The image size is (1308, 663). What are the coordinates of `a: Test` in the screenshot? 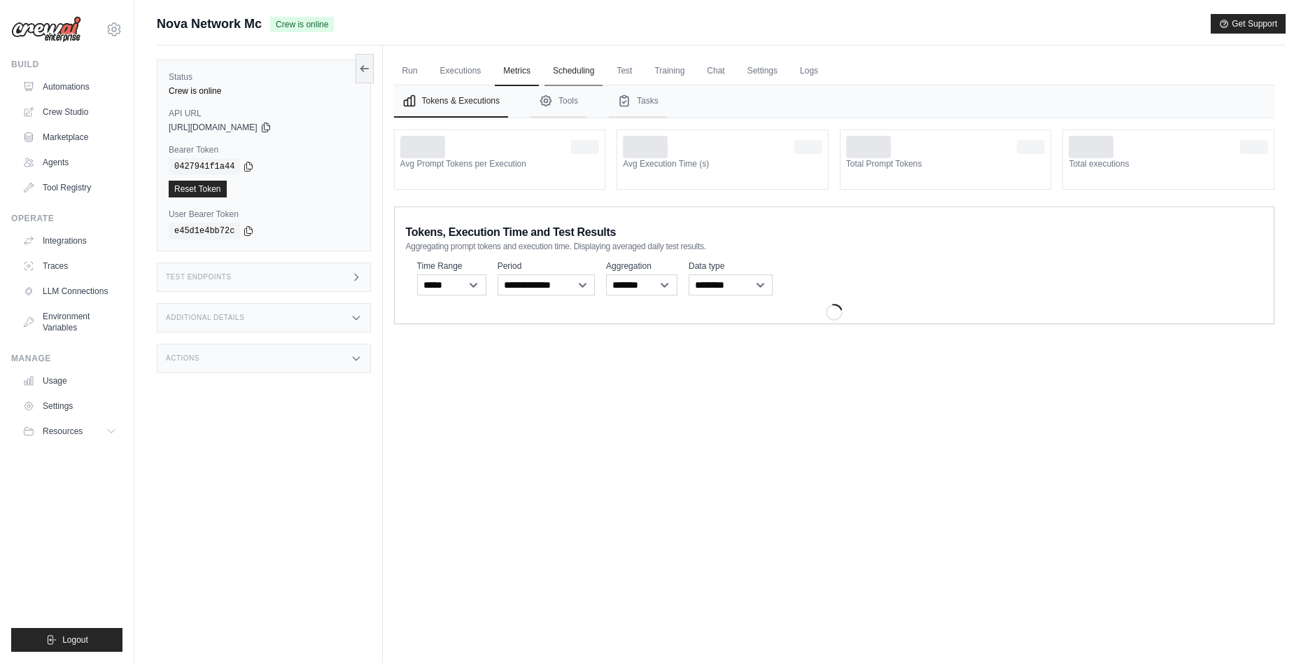 It's located at (624, 71).